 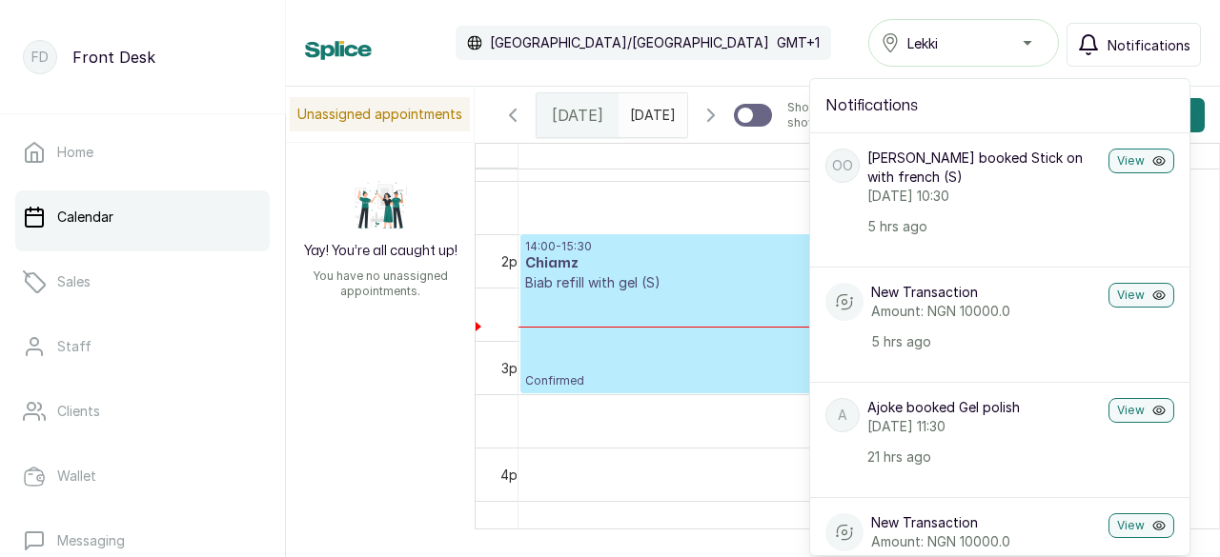 I want to click on p: OO, so click(x=842, y=166).